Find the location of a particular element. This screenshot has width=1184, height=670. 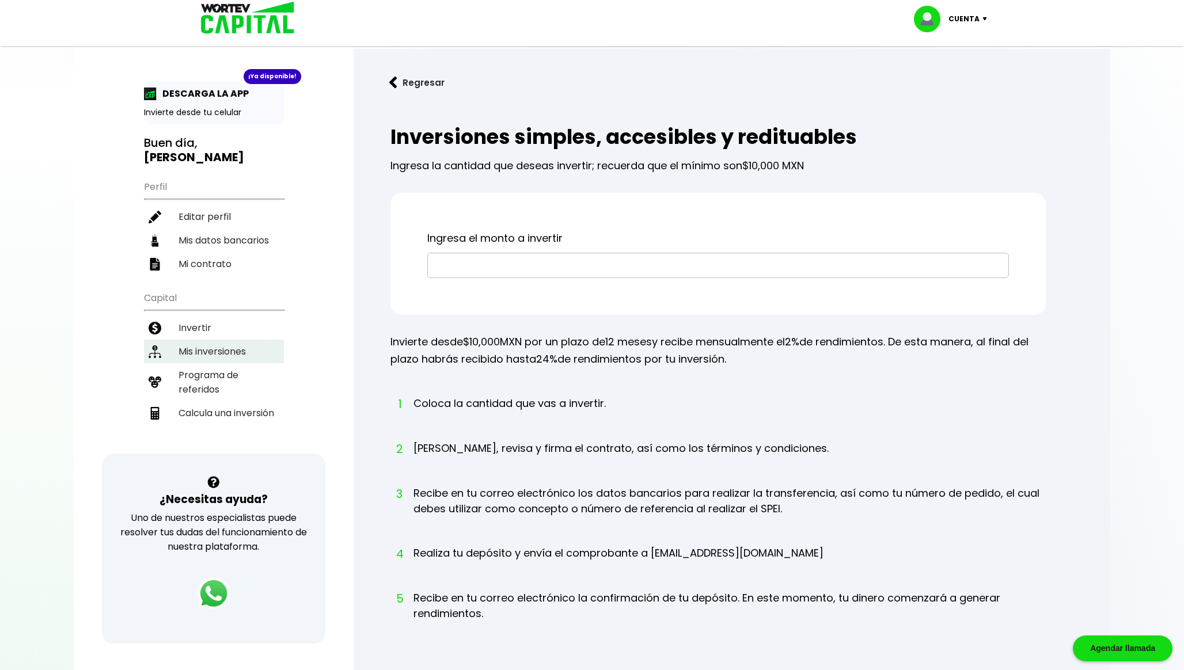

a: Editar perfil is located at coordinates (214, 217).